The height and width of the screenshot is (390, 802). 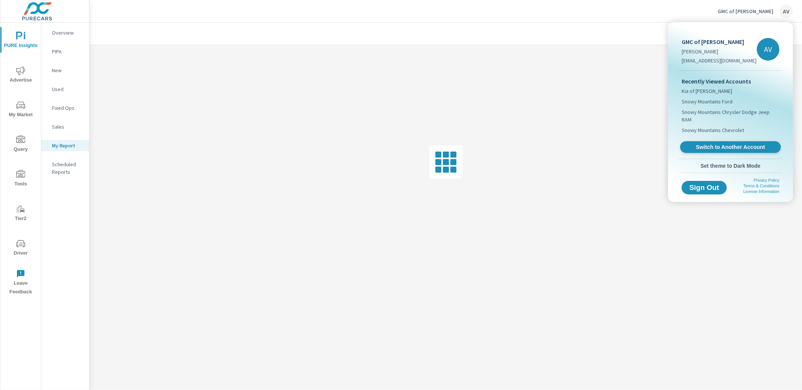 What do you see at coordinates (730, 116) in the screenshot?
I see `span: Snowy Mountains Chrysler Dodge Jeep RAM` at bounding box center [730, 116].